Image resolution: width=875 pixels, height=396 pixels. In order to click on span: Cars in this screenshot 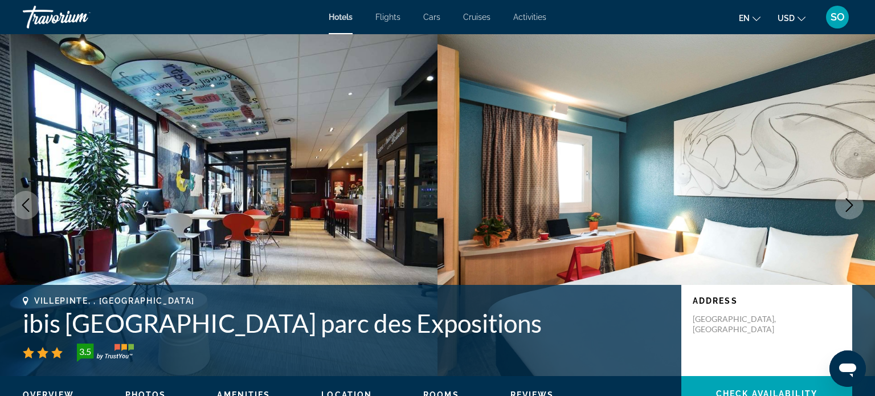, I will do `click(432, 17)`.